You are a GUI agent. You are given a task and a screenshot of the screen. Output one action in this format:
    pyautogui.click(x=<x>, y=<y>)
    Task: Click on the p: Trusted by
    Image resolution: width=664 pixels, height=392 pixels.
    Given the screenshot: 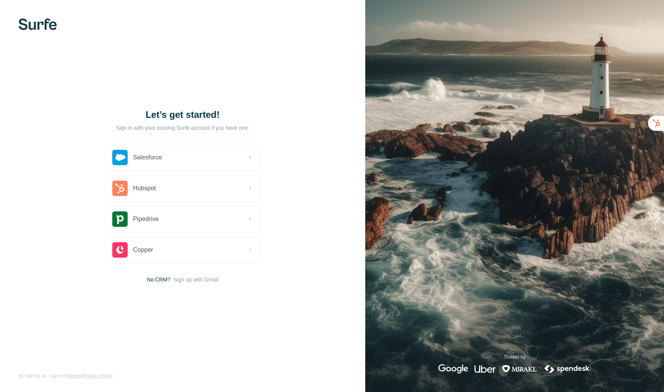 What is the action you would take?
    pyautogui.click(x=515, y=357)
    